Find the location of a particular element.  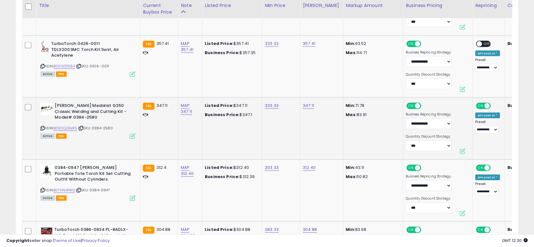

div: $347.1 is located at coordinates (231, 115).